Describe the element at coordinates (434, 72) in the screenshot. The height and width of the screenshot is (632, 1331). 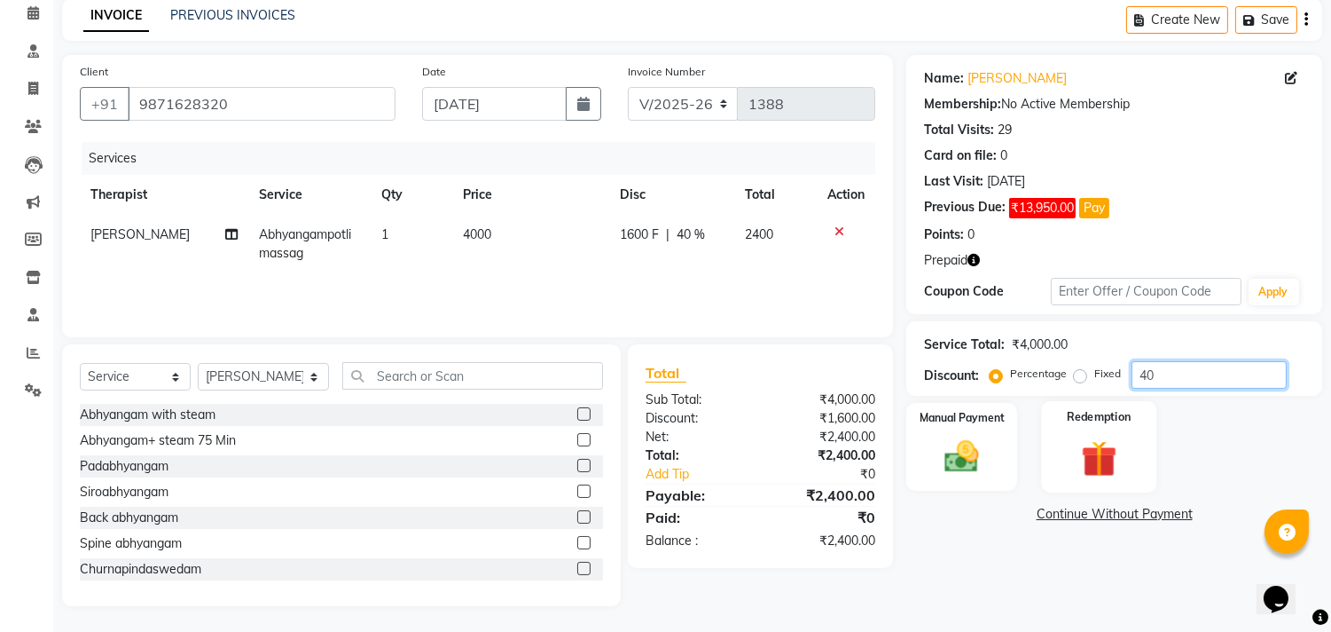
I see `label: Date` at that location.